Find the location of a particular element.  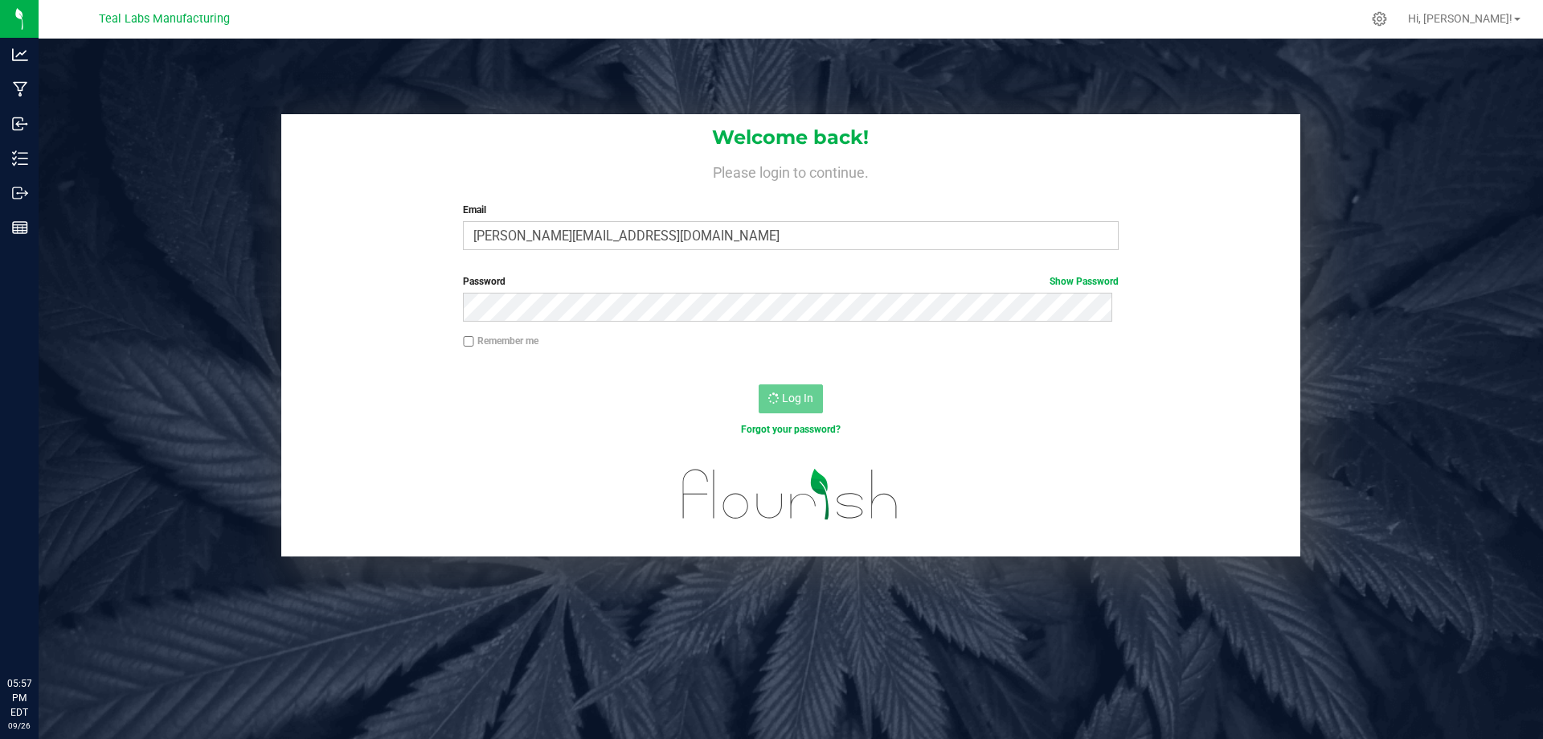

h4: Please login to continue. is located at coordinates (791, 170).